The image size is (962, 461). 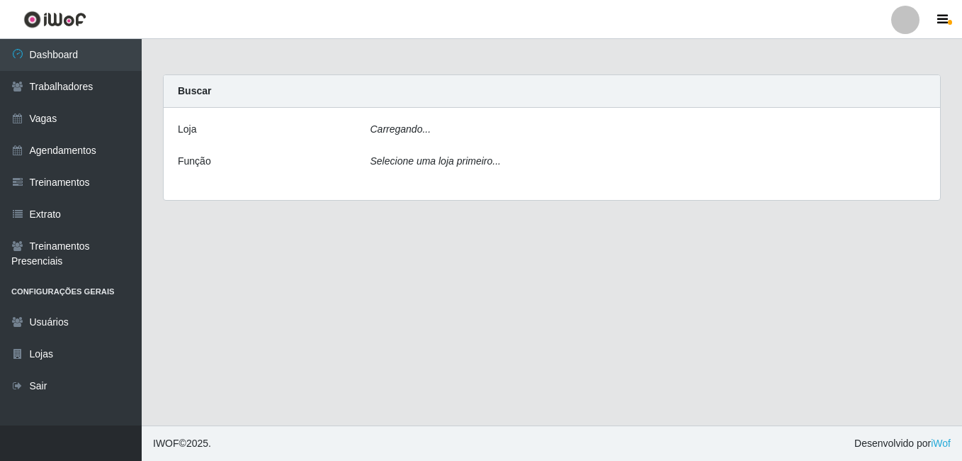 What do you see at coordinates (55, 19) in the screenshot?
I see `img: CoreUI Logo` at bounding box center [55, 19].